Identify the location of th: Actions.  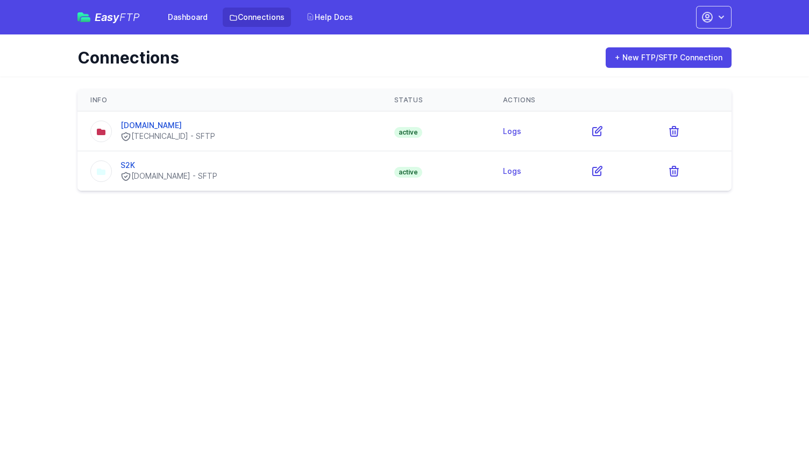
(610, 100).